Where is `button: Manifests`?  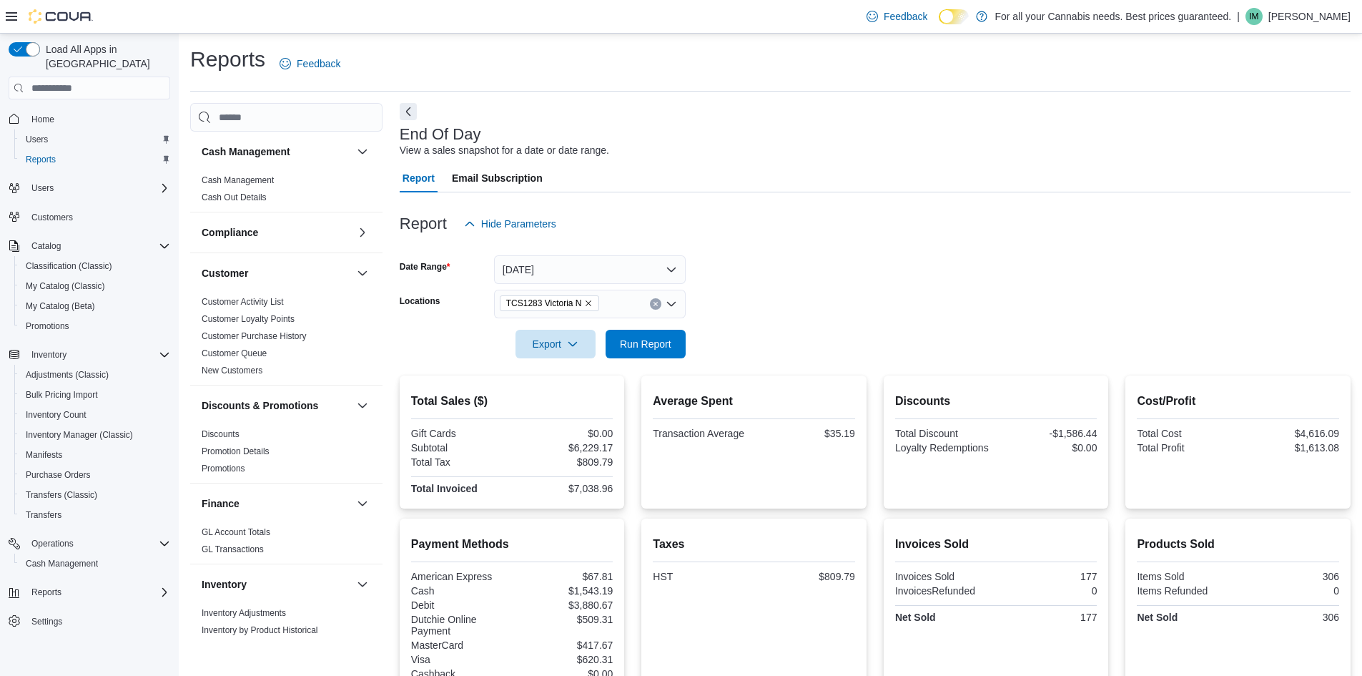
button: Manifests is located at coordinates (95, 455).